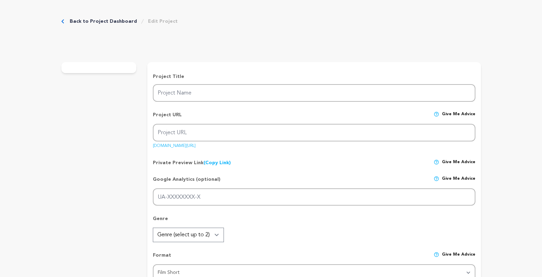  Describe the element at coordinates (163, 21) in the screenshot. I see `a: Edit Project` at that location.